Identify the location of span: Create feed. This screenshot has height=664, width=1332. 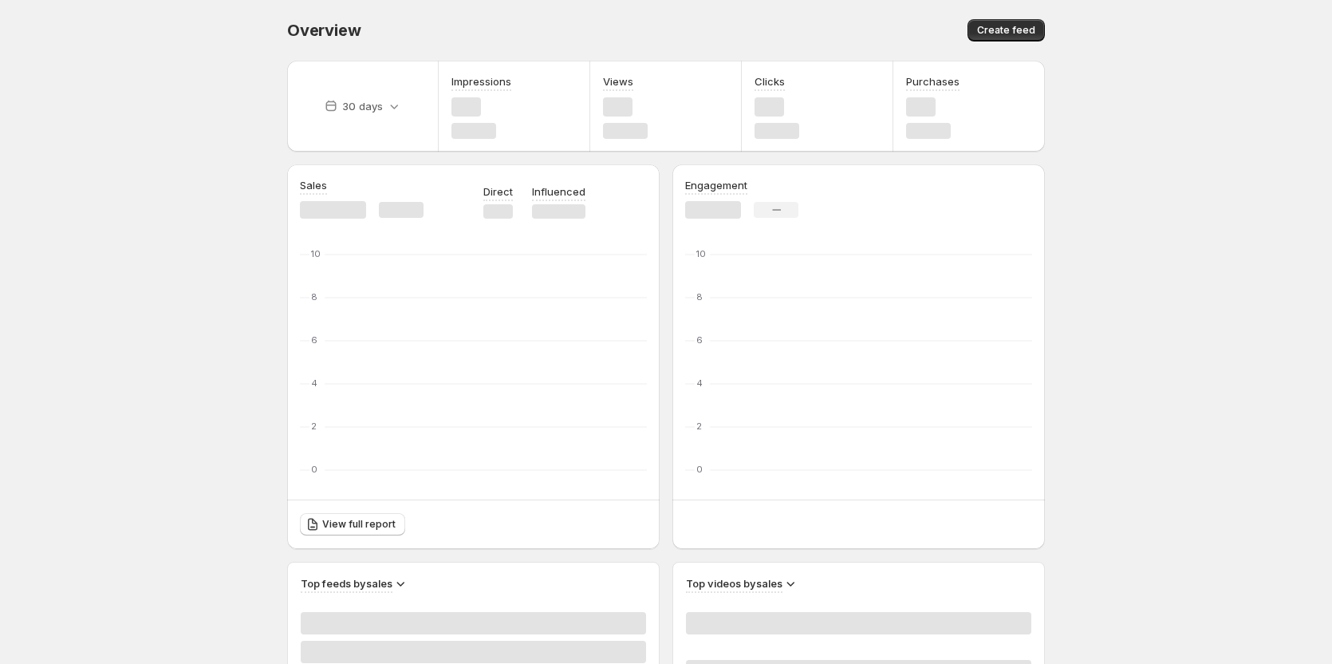
(1006, 30).